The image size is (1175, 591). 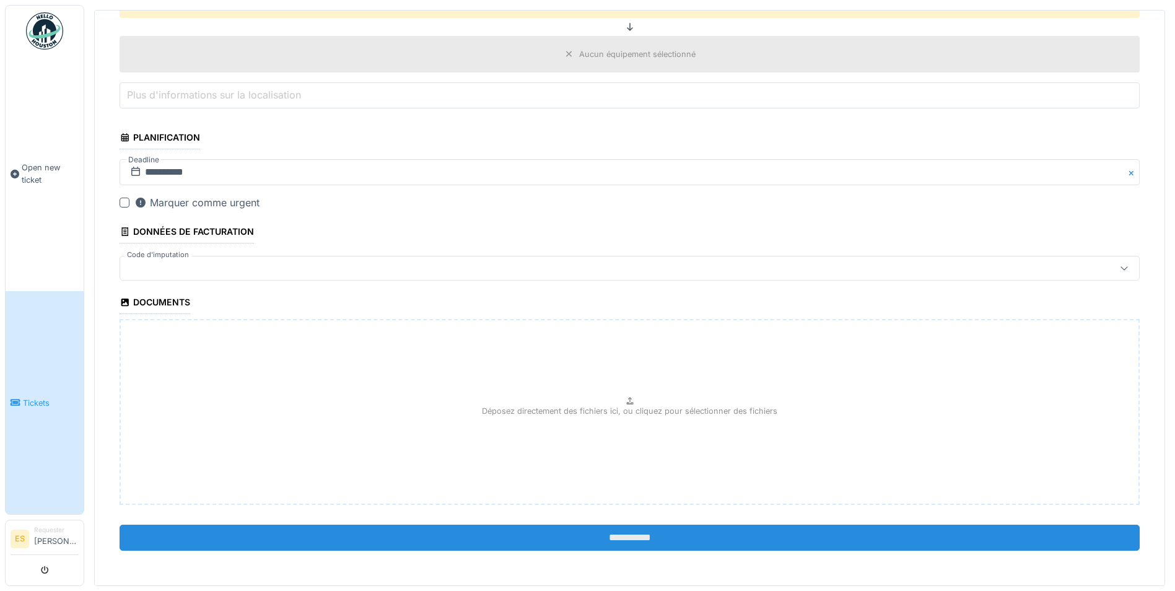 I want to click on a: Open new ticket, so click(x=45, y=173).